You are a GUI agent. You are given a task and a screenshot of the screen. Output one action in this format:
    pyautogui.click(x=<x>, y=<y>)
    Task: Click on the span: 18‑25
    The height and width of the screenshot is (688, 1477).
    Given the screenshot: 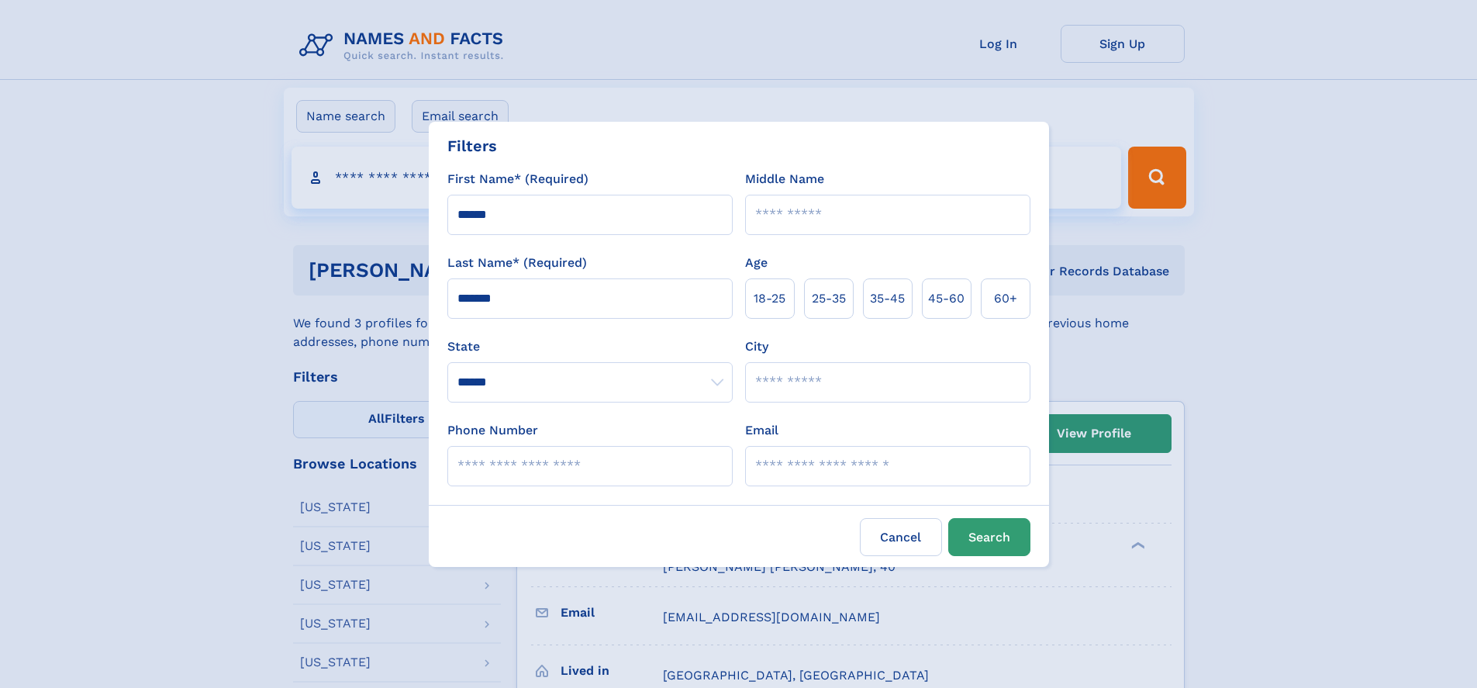 What is the action you would take?
    pyautogui.click(x=769, y=299)
    